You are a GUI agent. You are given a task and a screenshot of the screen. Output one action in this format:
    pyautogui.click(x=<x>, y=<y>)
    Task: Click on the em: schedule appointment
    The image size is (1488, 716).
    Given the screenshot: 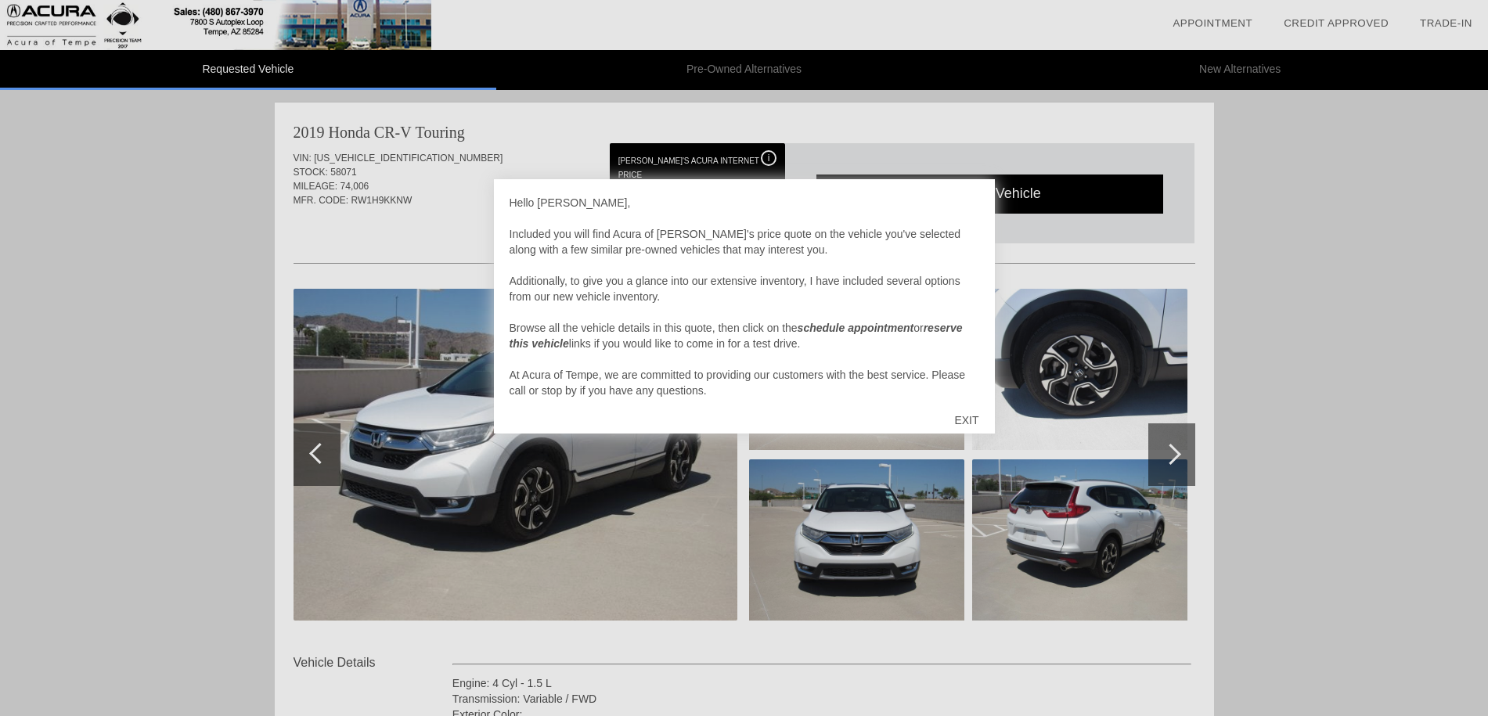 What is the action you would take?
    pyautogui.click(x=856, y=328)
    